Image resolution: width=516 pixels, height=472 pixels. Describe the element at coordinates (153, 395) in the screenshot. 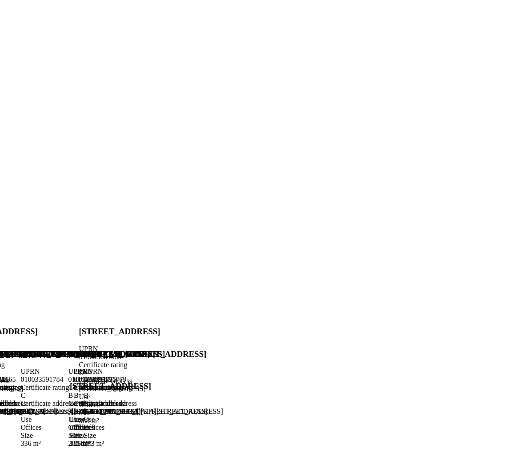

I see `div: B` at that location.